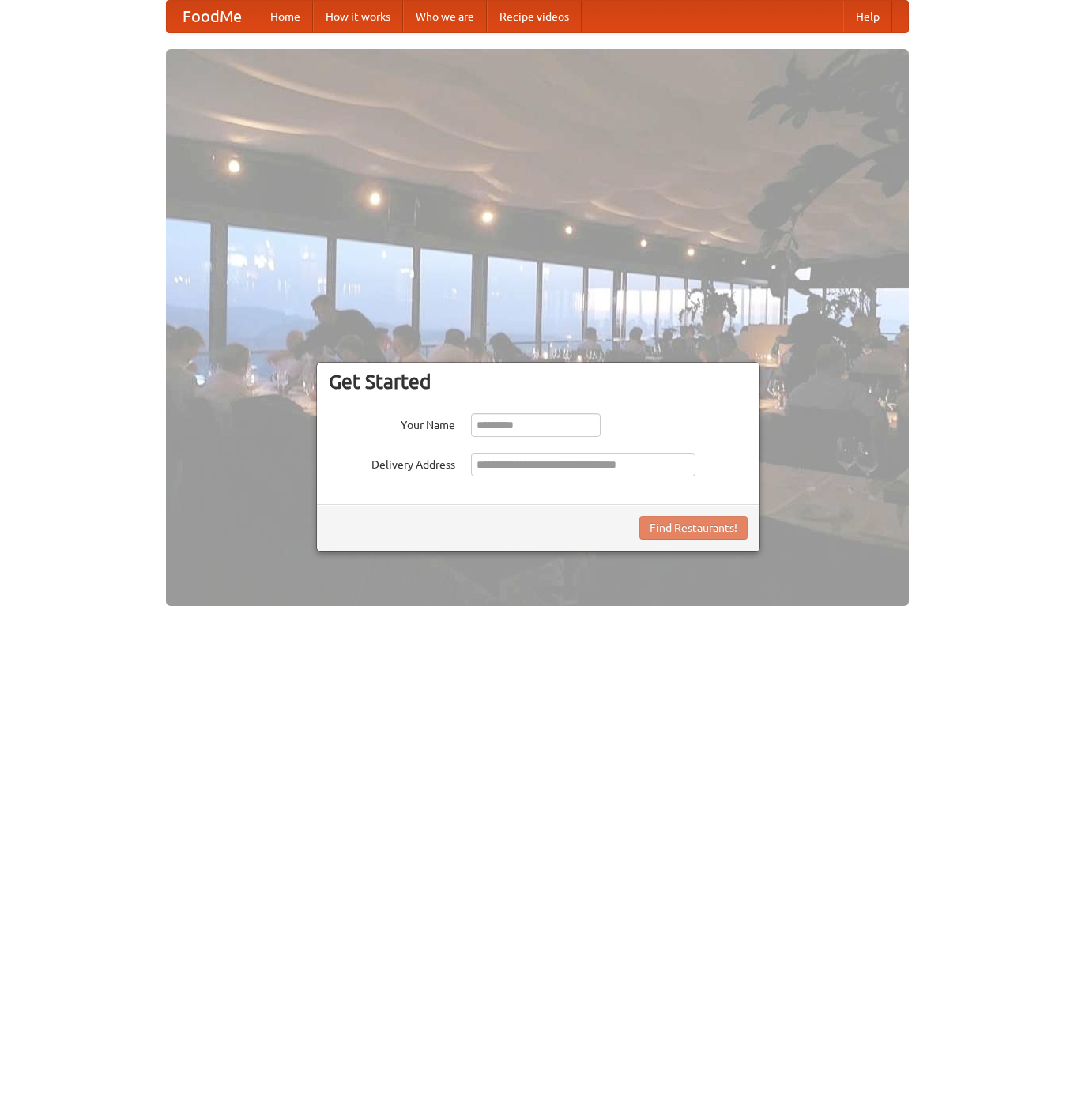  Describe the element at coordinates (693, 528) in the screenshot. I see `button: Find Restaurants!` at that location.